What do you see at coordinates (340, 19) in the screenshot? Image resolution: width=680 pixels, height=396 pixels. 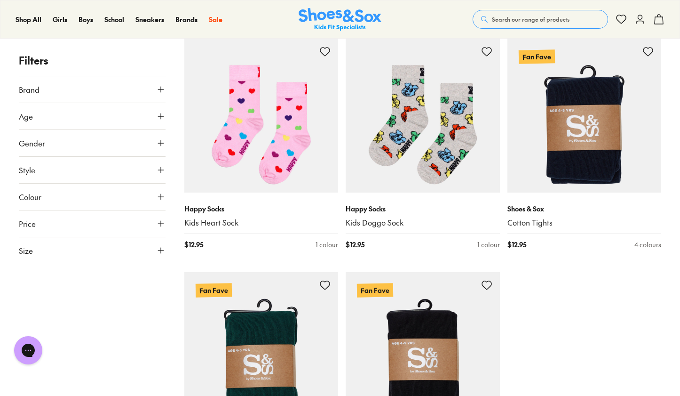 I see `a: Shoes & Sox` at bounding box center [340, 19].